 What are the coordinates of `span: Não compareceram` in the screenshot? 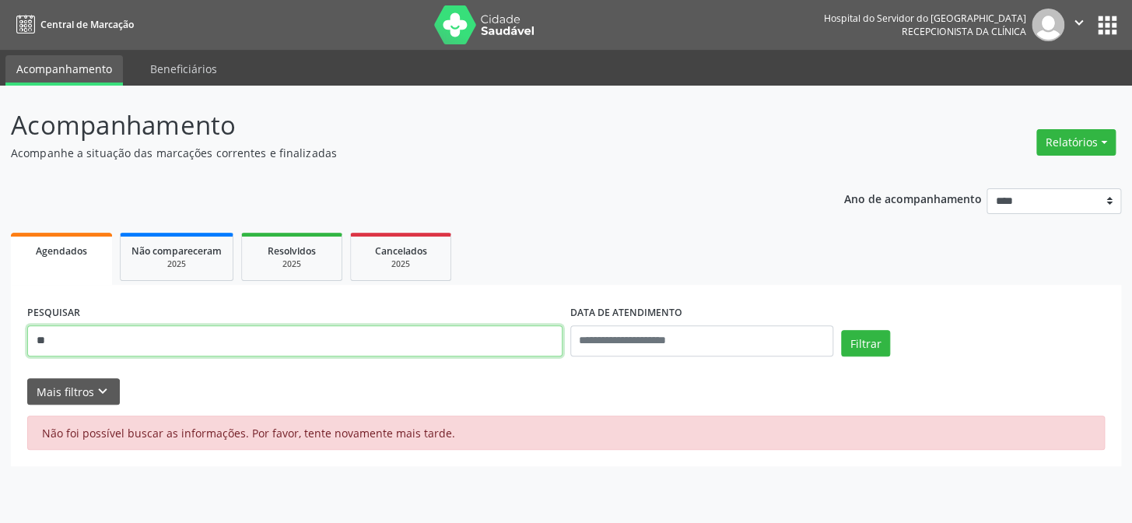 It's located at (177, 250).